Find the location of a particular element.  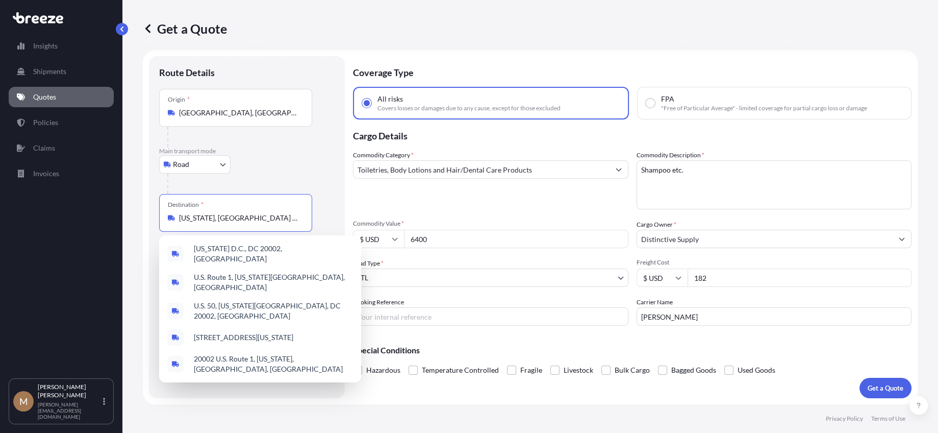

p: Privacy Policy is located at coordinates (844, 418).